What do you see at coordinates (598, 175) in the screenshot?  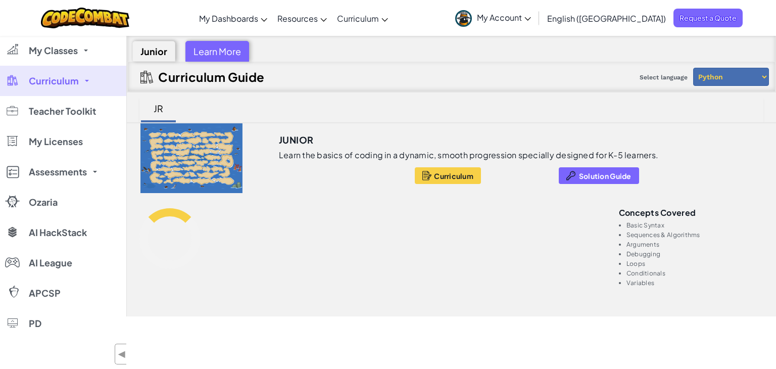 I see `button: Solution Guide` at bounding box center [598, 175].